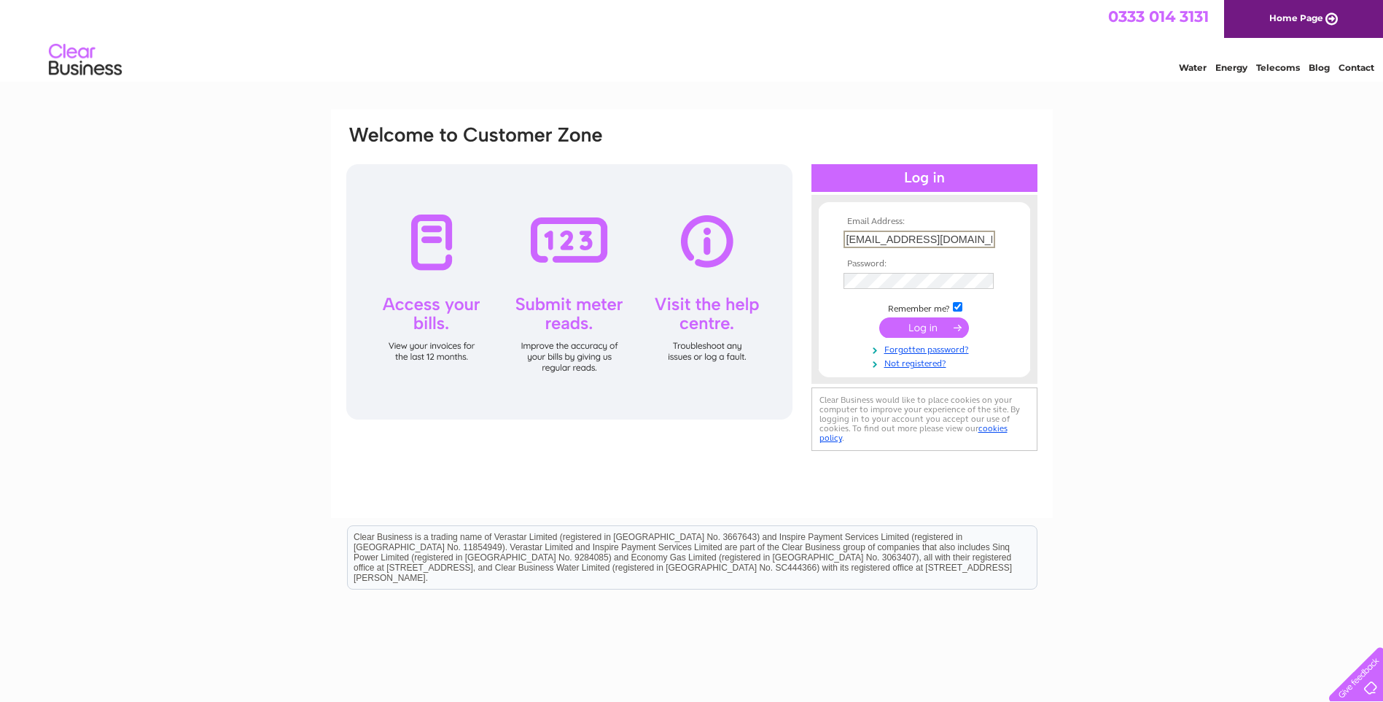  Describe the element at coordinates (924, 327) in the screenshot. I see `input: Submit` at that location.